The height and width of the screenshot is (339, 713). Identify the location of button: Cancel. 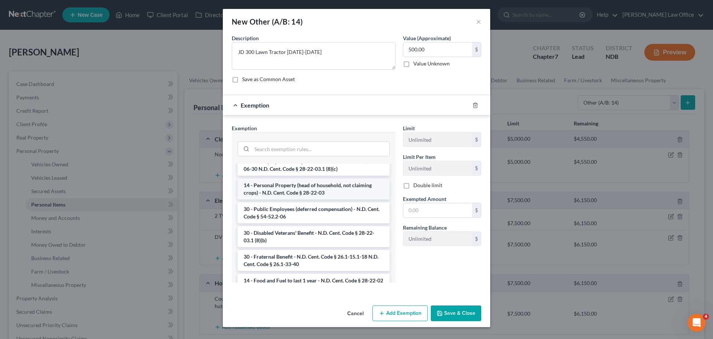
(356, 313).